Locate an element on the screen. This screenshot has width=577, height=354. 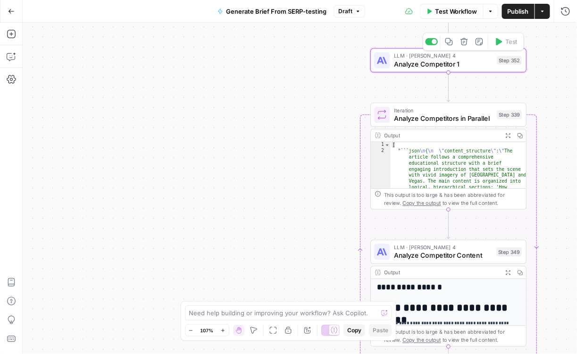
span: Publish is located at coordinates (518, 11).